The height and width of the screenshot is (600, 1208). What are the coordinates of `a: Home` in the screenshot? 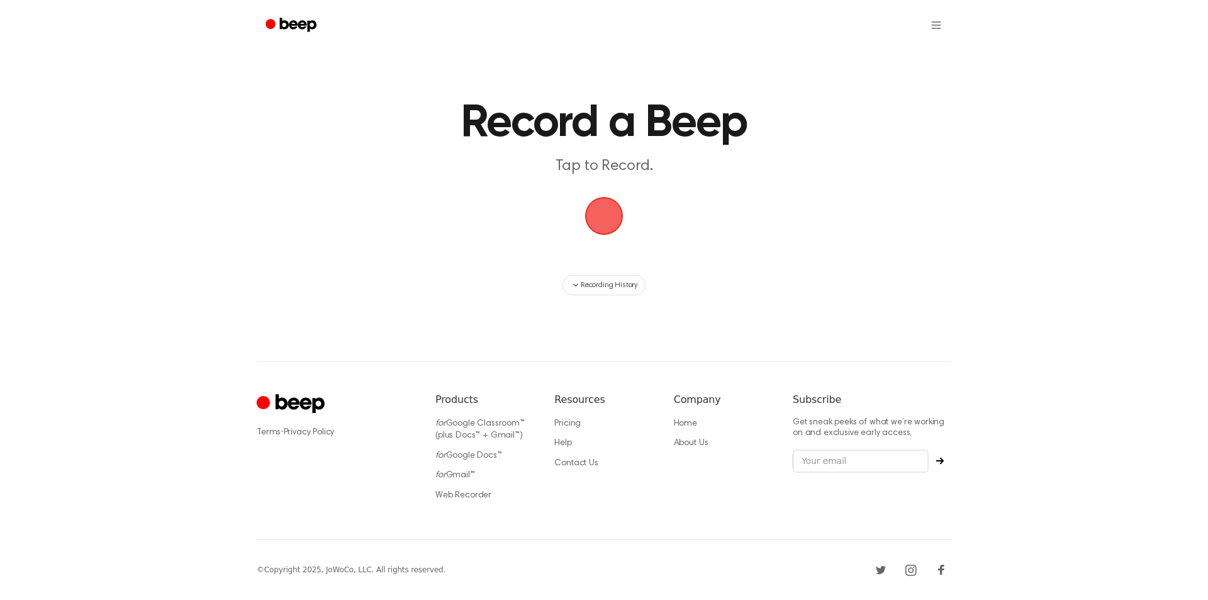 It's located at (685, 423).